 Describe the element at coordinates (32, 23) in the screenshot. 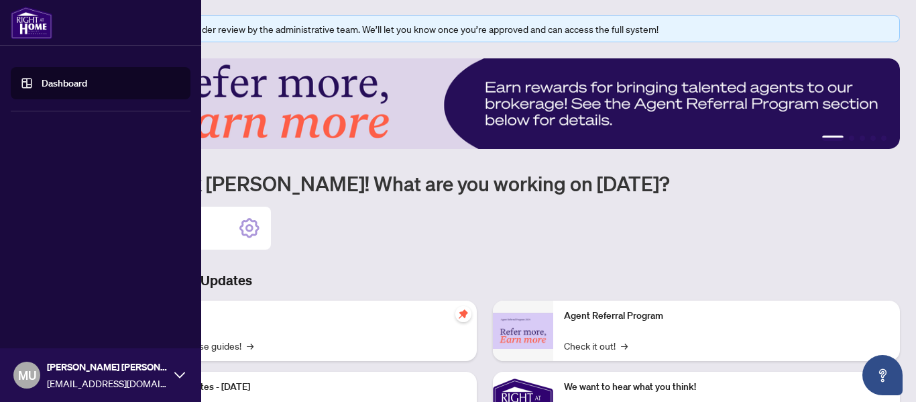

I see `img: logo` at that location.